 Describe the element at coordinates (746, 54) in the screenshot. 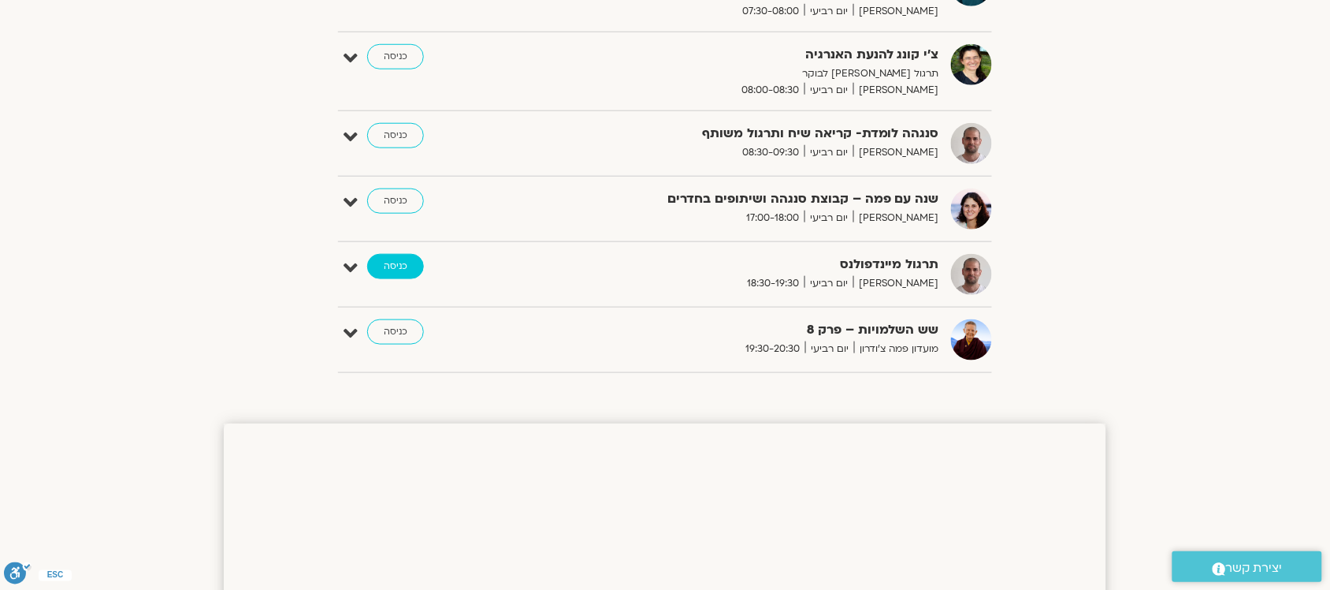

I see `strong: צ'י קונג להנעת האנרגיה` at that location.